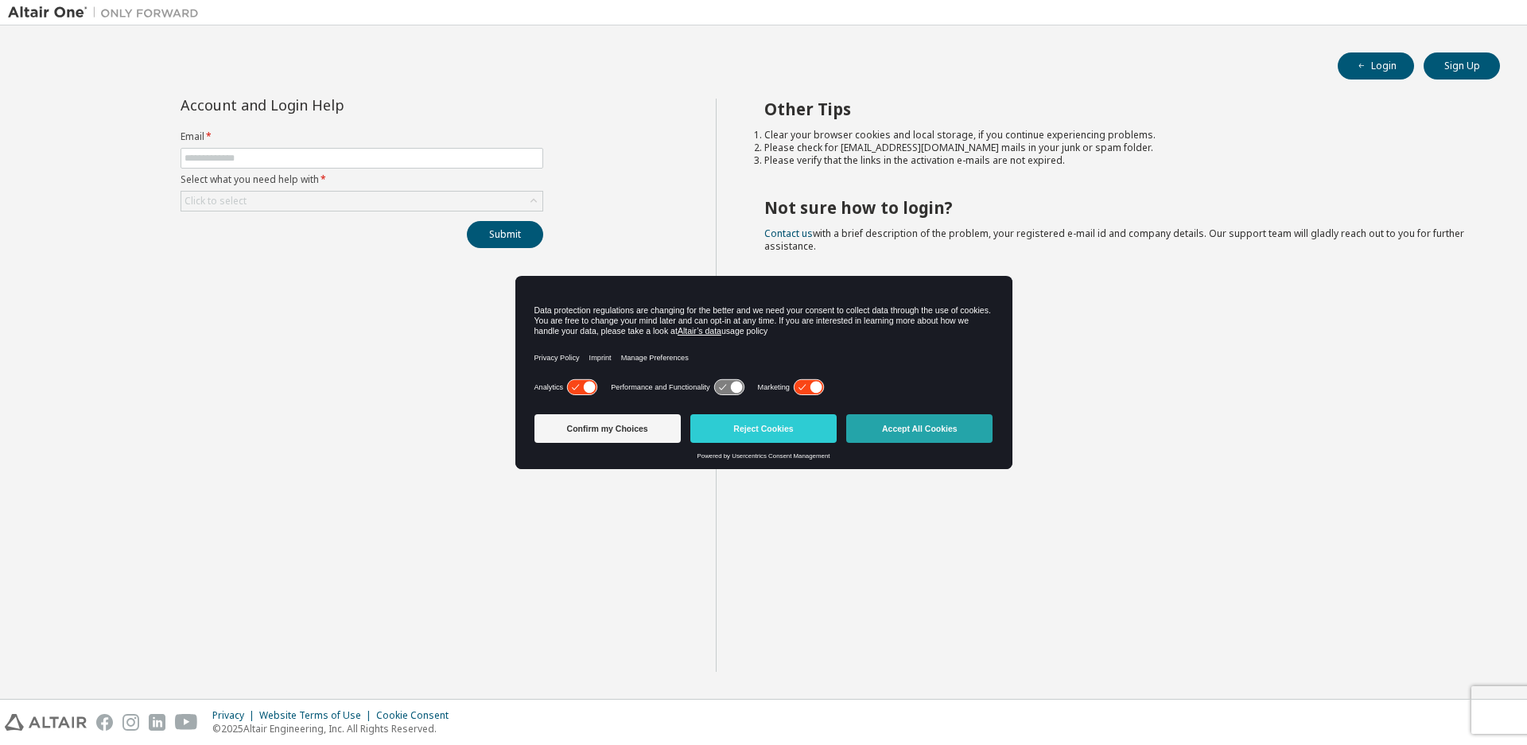  What do you see at coordinates (788, 233) in the screenshot?
I see `a: Contact us` at bounding box center [788, 233].